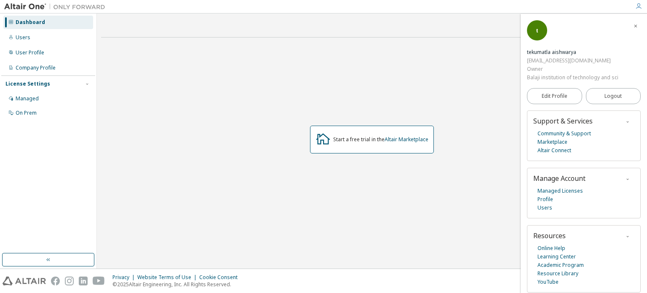 This screenshot has width=647, height=293. What do you see at coordinates (554, 96) in the screenshot?
I see `a: Edit Profile` at bounding box center [554, 96].